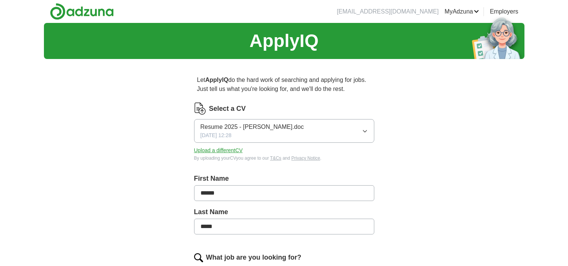  Describe the element at coordinates (276, 158) in the screenshot. I see `a: T&Cs` at that location.